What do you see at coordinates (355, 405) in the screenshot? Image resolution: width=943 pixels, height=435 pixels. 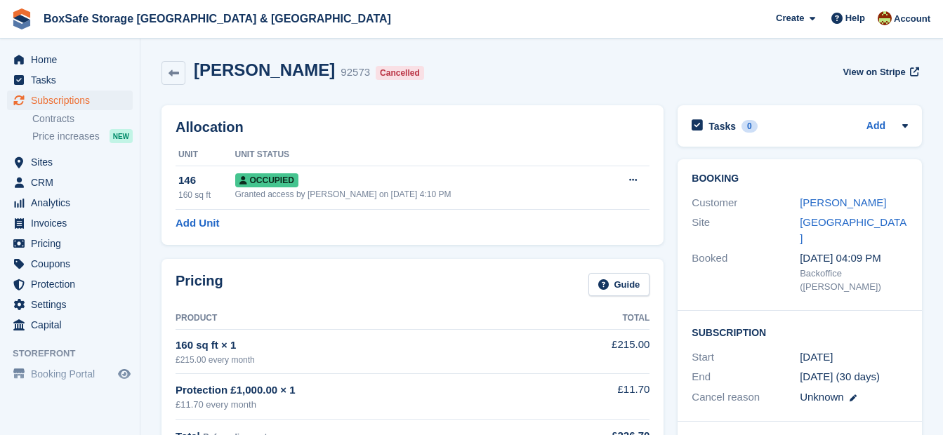 I see `div: £11.70 every month` at bounding box center [355, 405].